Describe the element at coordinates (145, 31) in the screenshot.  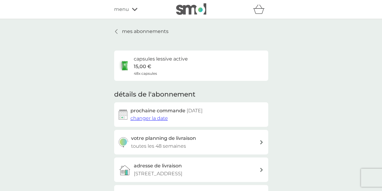
I see `p: mes abonnements` at that location.